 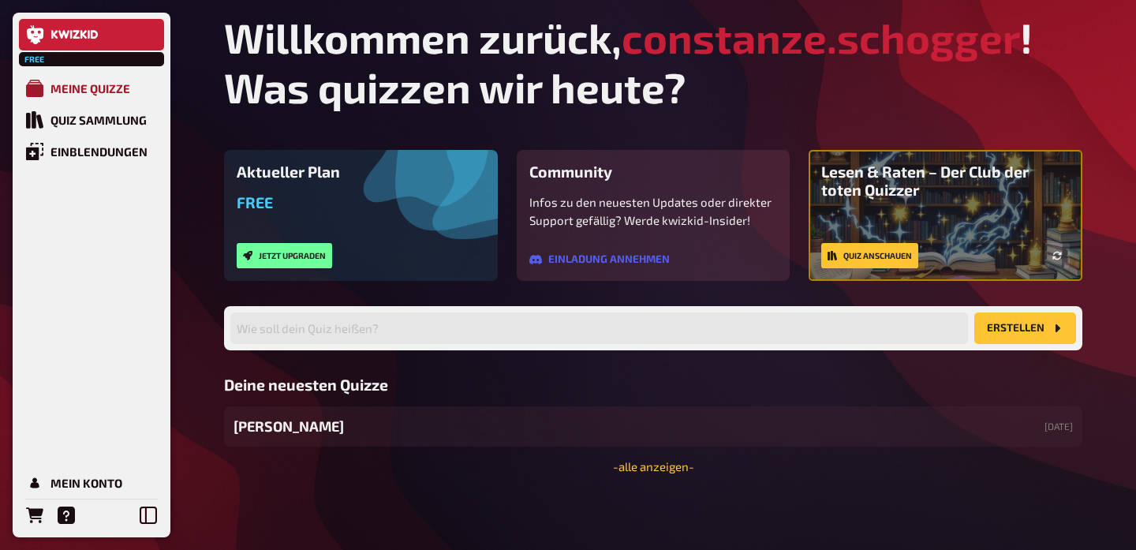 What do you see at coordinates (90, 88) in the screenshot?
I see `div: Meine Quizze` at bounding box center [90, 88].